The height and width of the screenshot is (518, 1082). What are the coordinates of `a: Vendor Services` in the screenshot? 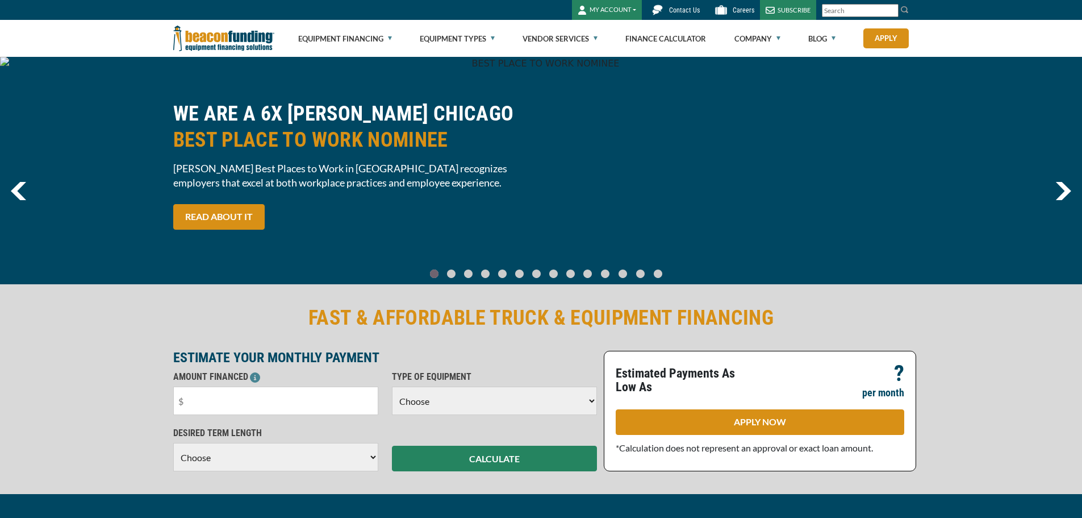 It's located at (560, 39).